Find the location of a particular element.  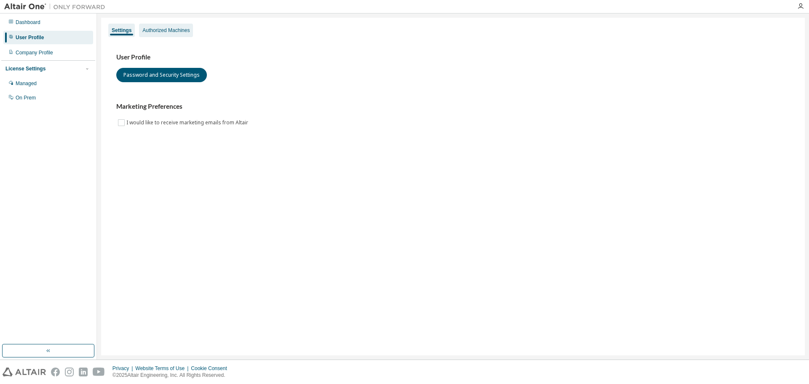

div: Privacy is located at coordinates (124, 368).